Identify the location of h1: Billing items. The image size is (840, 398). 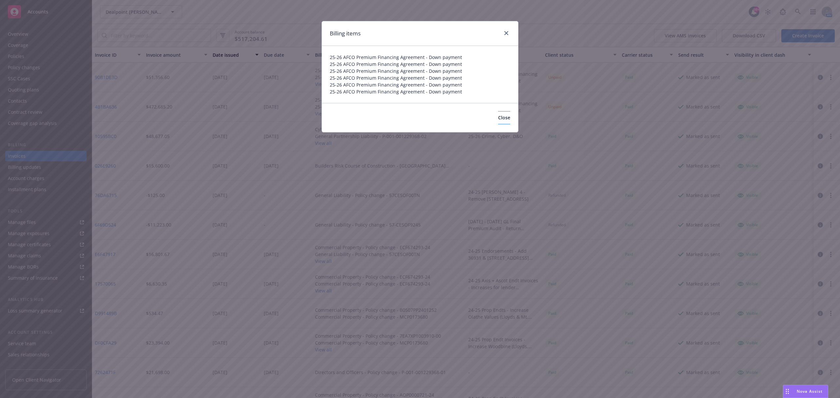
(345, 33).